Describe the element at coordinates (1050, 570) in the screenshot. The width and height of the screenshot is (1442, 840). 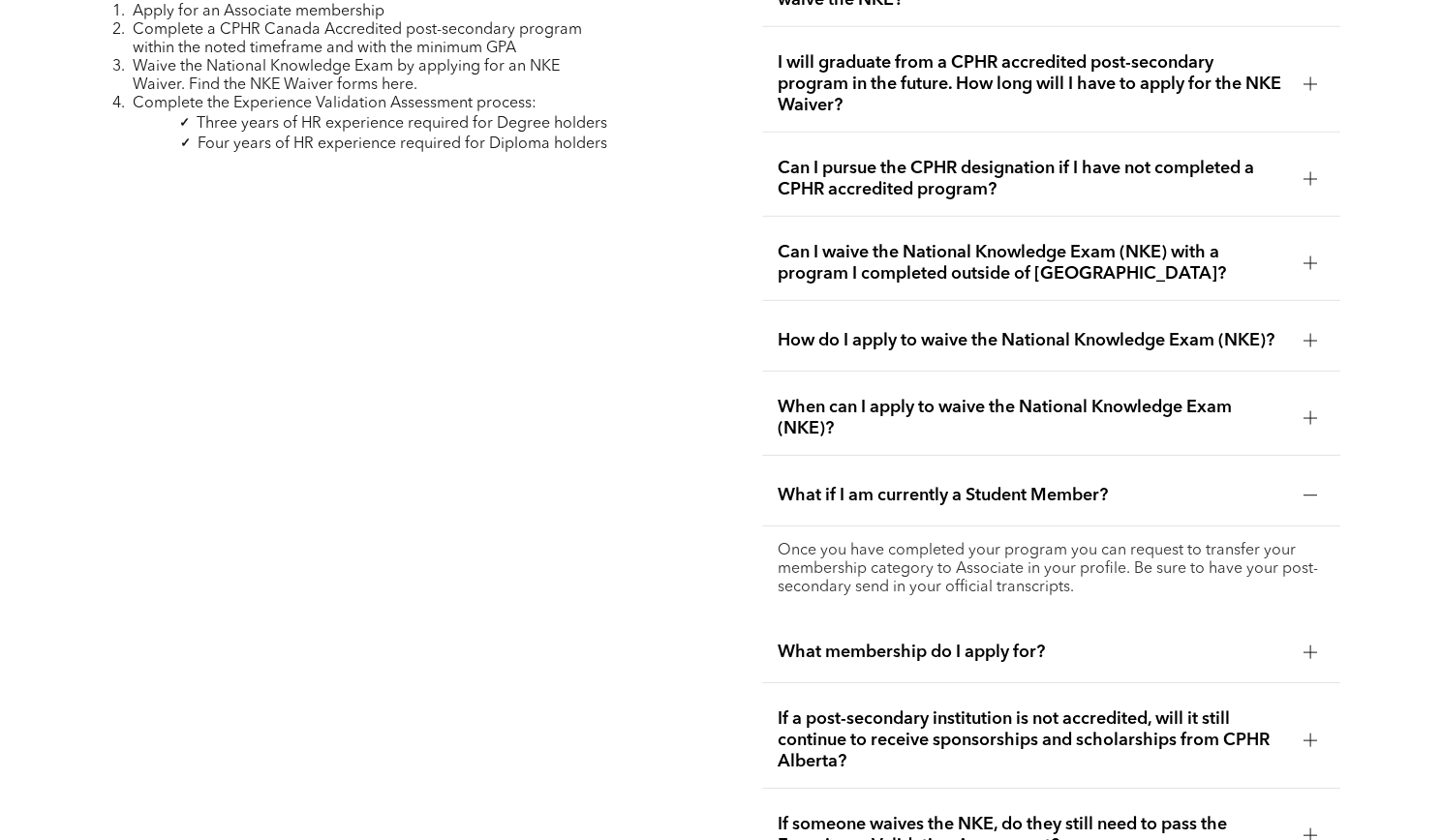
I see `p: Once you have completed your program you can request to transfer your membership category to Asso...` at that location.